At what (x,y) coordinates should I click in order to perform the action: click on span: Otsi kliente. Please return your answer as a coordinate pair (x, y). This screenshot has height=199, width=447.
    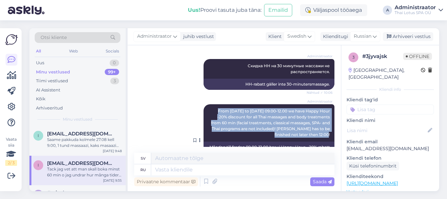
    Looking at the image, I should click on (54, 37).